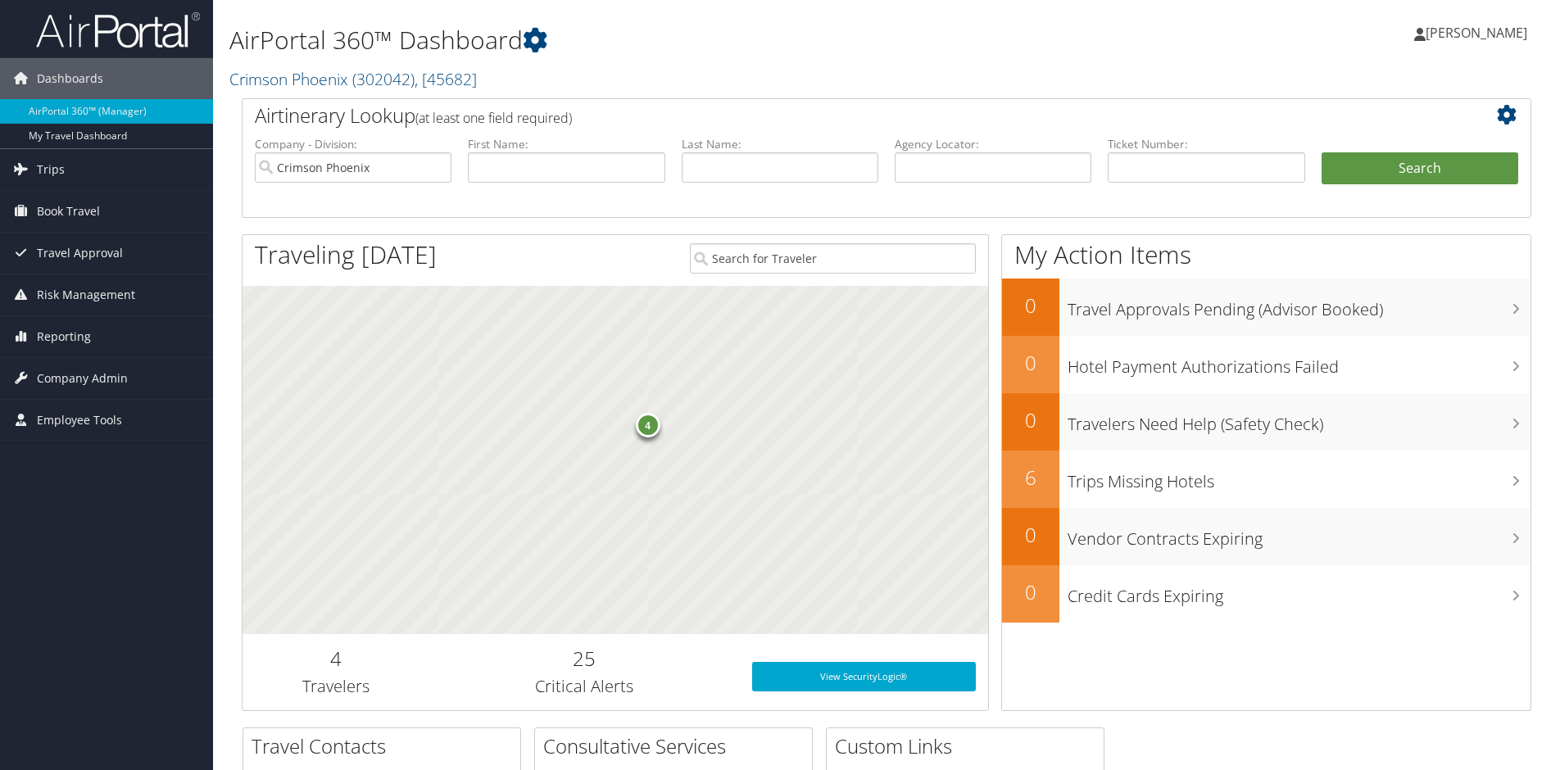 Image resolution: width=1560 pixels, height=770 pixels. What do you see at coordinates (993, 144) in the screenshot?
I see `label: Agency Locator:` at bounding box center [993, 144].